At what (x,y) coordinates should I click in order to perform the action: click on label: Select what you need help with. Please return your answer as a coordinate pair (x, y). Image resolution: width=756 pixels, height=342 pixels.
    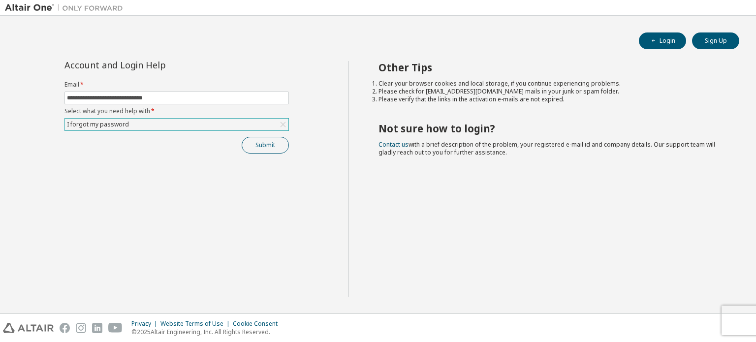
    Looking at the image, I should click on (177, 111).